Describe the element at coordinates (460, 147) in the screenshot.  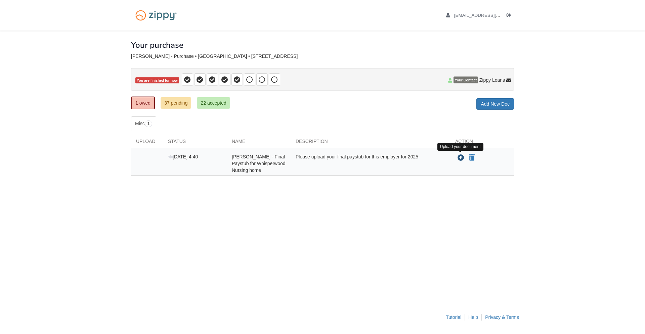
I see `div: Upload your document` at that location.